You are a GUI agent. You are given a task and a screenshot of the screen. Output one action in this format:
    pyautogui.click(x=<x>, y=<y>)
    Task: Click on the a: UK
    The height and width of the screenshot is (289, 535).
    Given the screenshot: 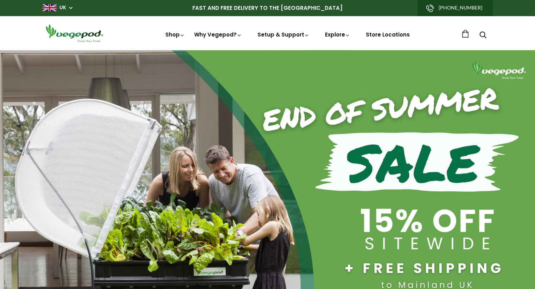 What is the action you would take?
    pyautogui.click(x=63, y=8)
    